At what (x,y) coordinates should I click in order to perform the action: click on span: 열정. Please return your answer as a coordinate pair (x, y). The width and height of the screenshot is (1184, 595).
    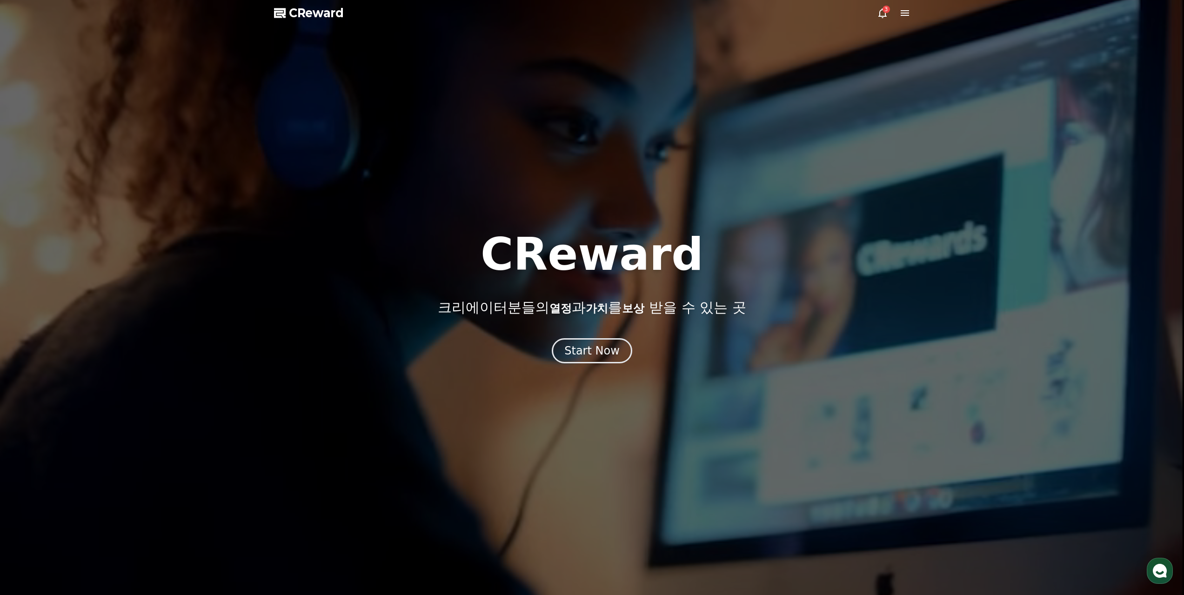
    Looking at the image, I should click on (561, 308).